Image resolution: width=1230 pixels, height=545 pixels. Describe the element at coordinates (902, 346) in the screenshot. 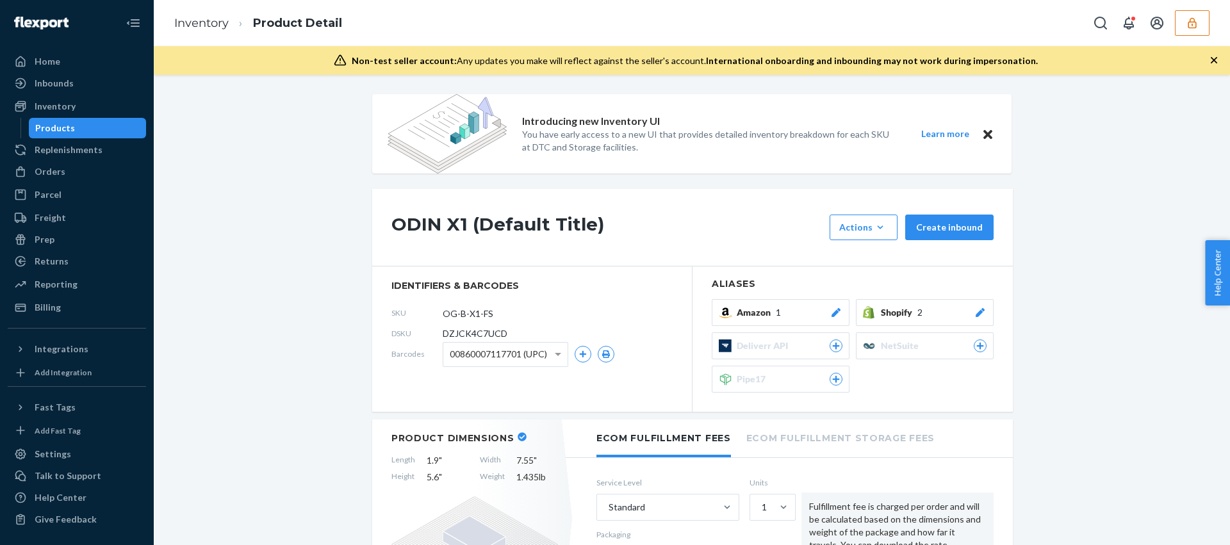

I see `span: NetSuite` at that location.